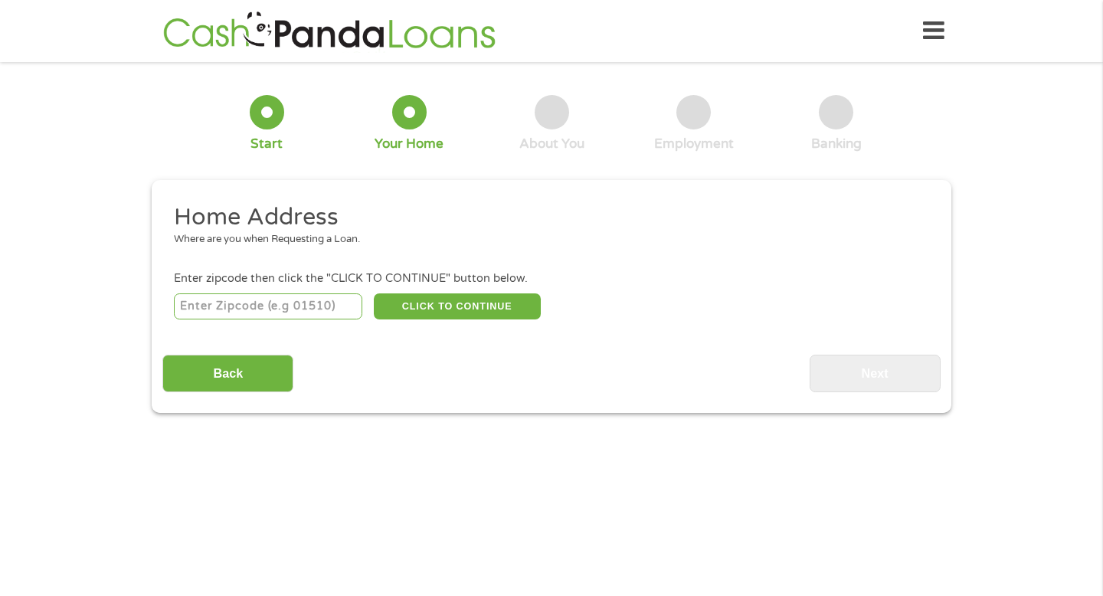  Describe the element at coordinates (875, 373) in the screenshot. I see `input: Next` at that location.